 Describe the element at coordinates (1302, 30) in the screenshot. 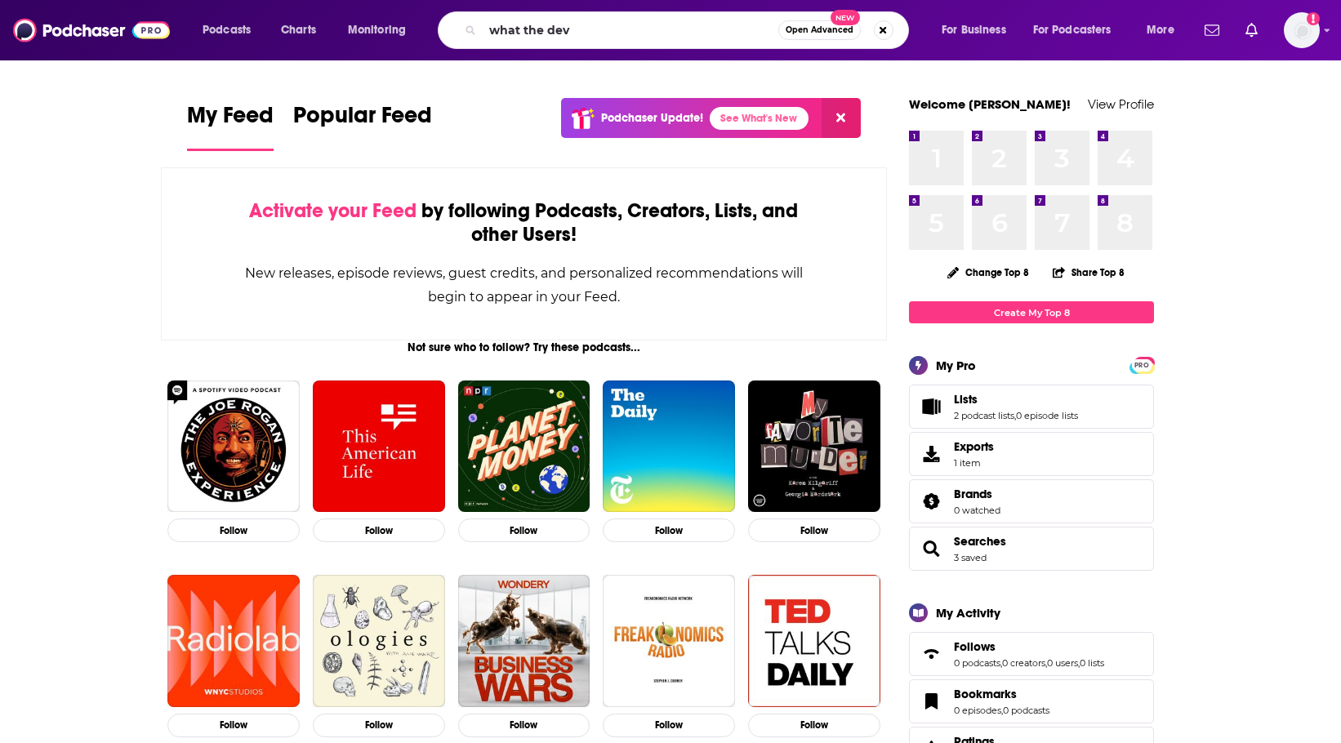

I see `button: Show profile menu` at that location.